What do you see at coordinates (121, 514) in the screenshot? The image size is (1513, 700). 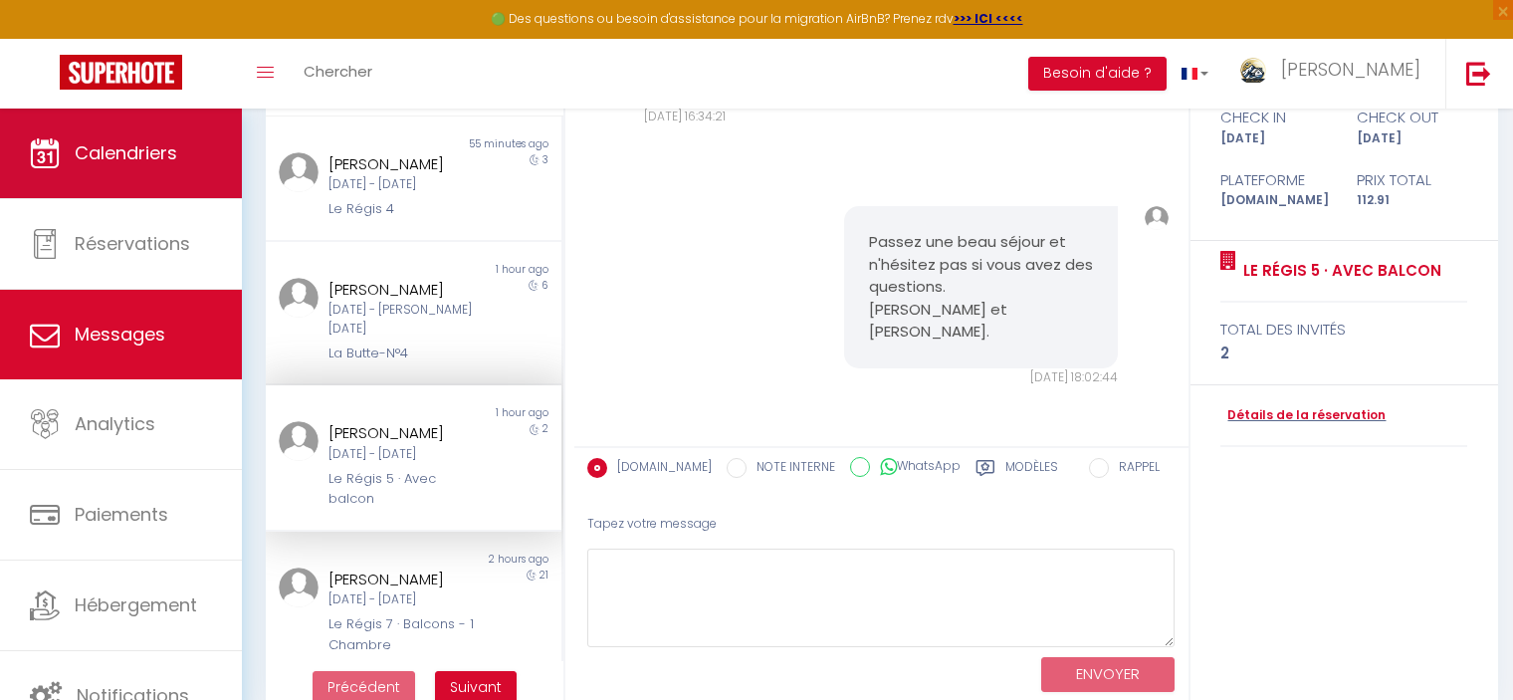 I see `span: Paiements` at bounding box center [121, 514].